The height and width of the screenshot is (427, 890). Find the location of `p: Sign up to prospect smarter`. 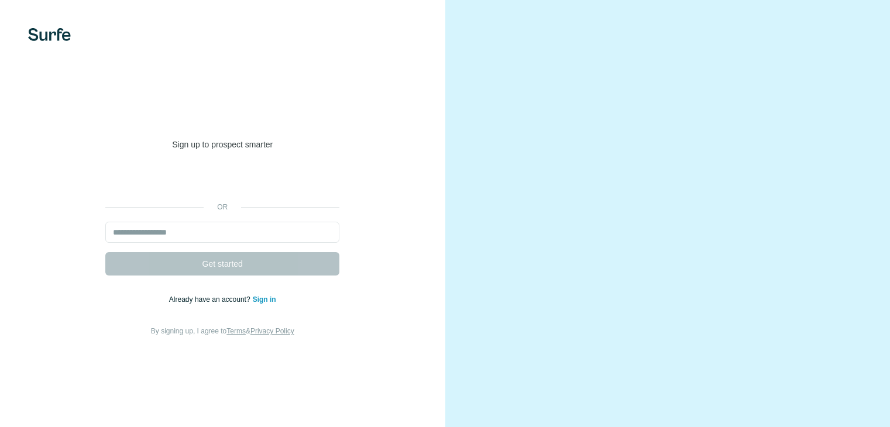

p: Sign up to prospect smarter is located at coordinates (222, 145).